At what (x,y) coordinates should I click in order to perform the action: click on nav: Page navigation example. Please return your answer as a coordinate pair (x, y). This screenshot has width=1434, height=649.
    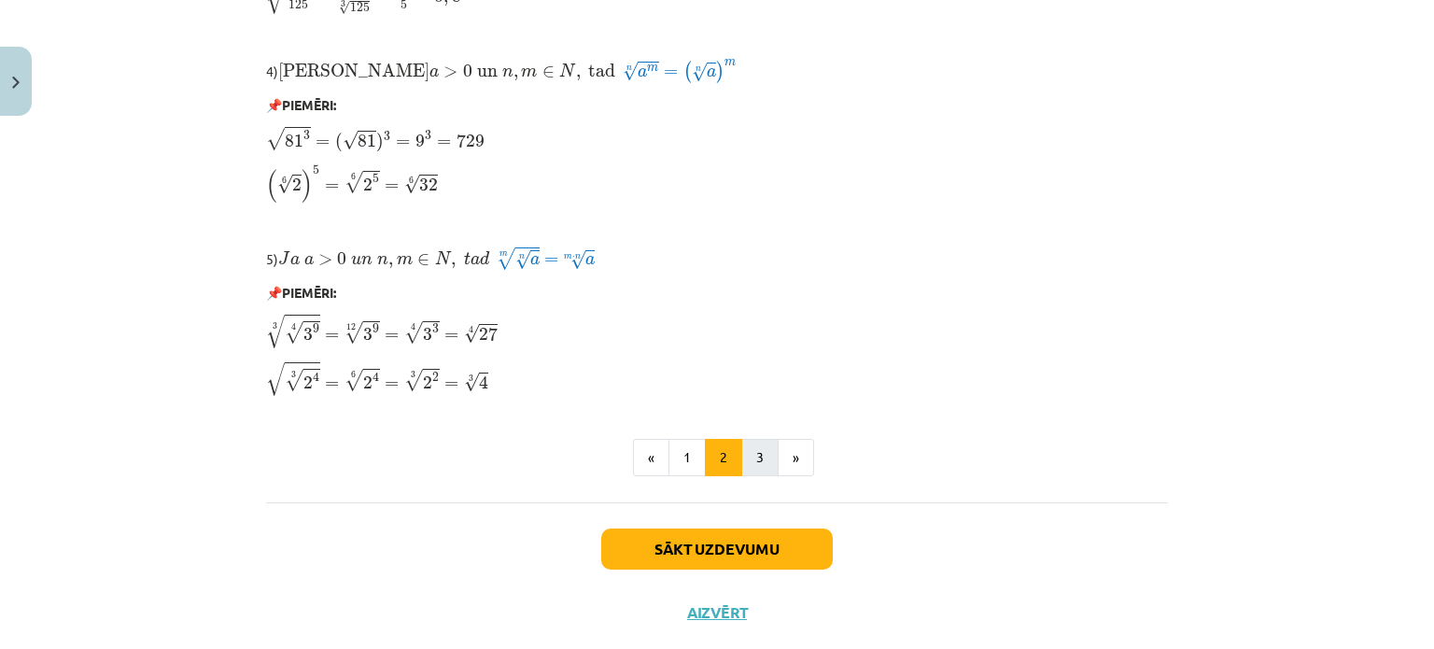
    Looking at the image, I should click on (717, 458).